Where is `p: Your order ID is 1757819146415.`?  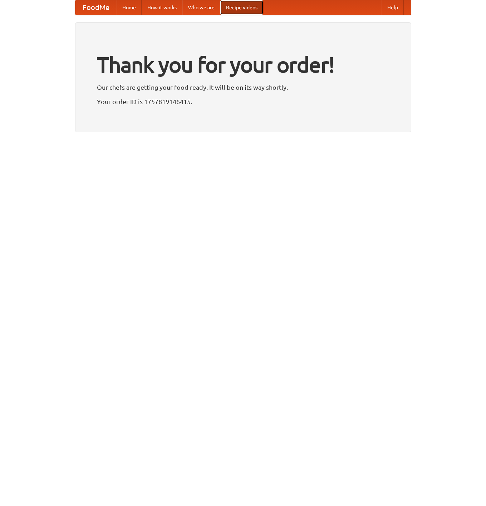
p: Your order ID is 1757819146415. is located at coordinates (243, 102).